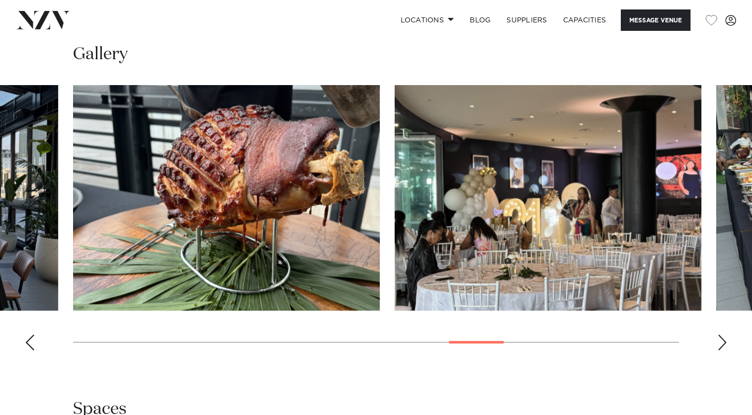 The height and width of the screenshot is (415, 752). I want to click on a: Locations, so click(427, 20).